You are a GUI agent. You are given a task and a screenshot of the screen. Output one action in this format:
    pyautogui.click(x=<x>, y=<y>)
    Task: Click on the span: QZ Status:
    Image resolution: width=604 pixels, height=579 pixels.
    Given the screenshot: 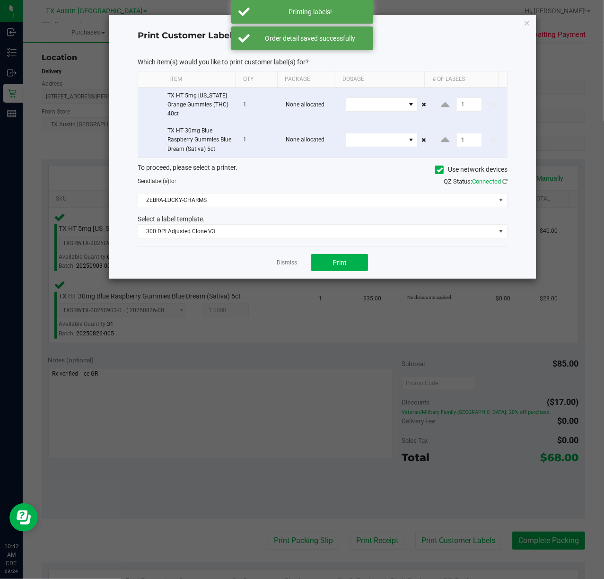 What is the action you would take?
    pyautogui.click(x=475, y=181)
    